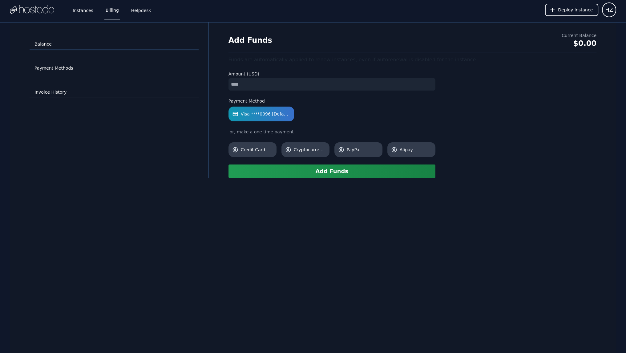  Describe the element at coordinates (114, 44) in the screenshot. I see `a: Balance` at that location.